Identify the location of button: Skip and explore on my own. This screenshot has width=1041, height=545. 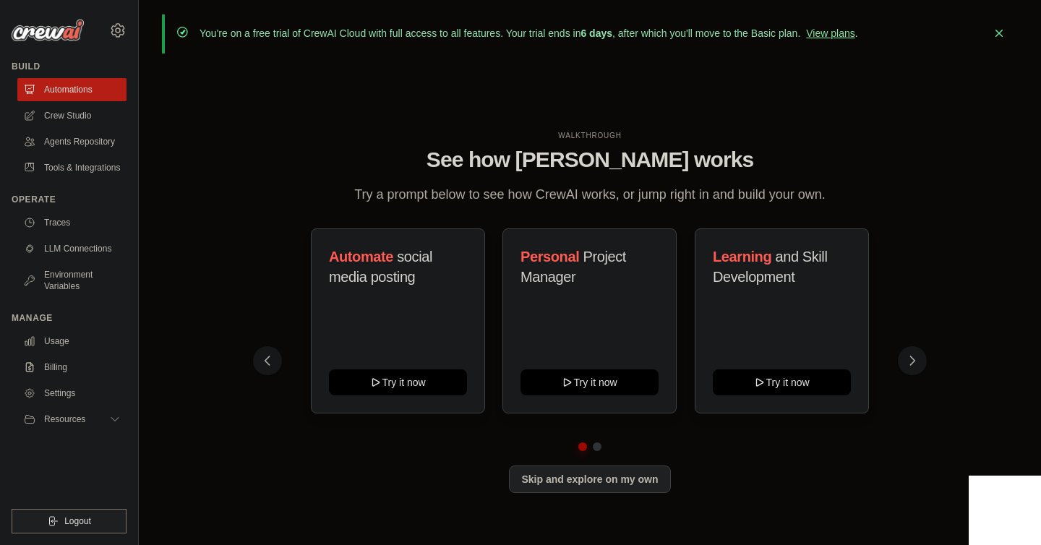
(589, 479).